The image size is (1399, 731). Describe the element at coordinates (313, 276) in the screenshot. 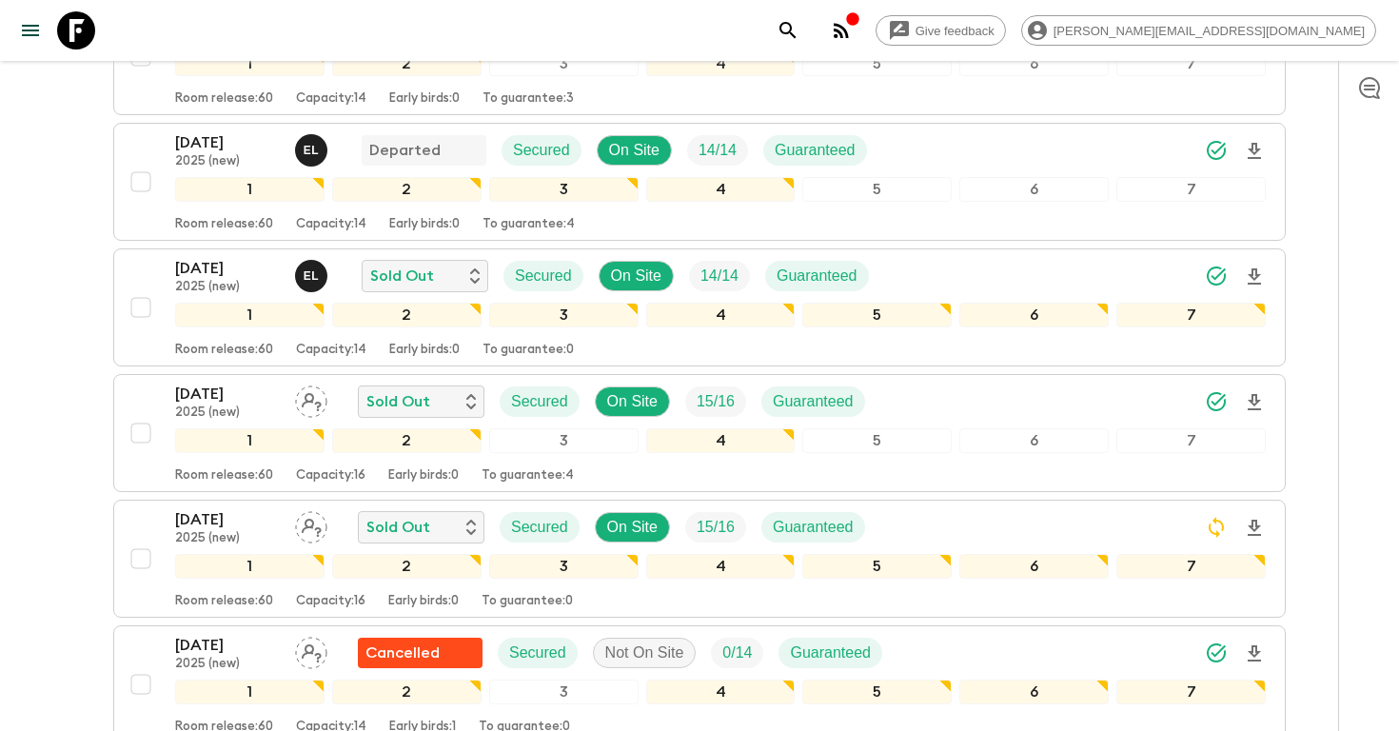

I see `button: EL` at that location.